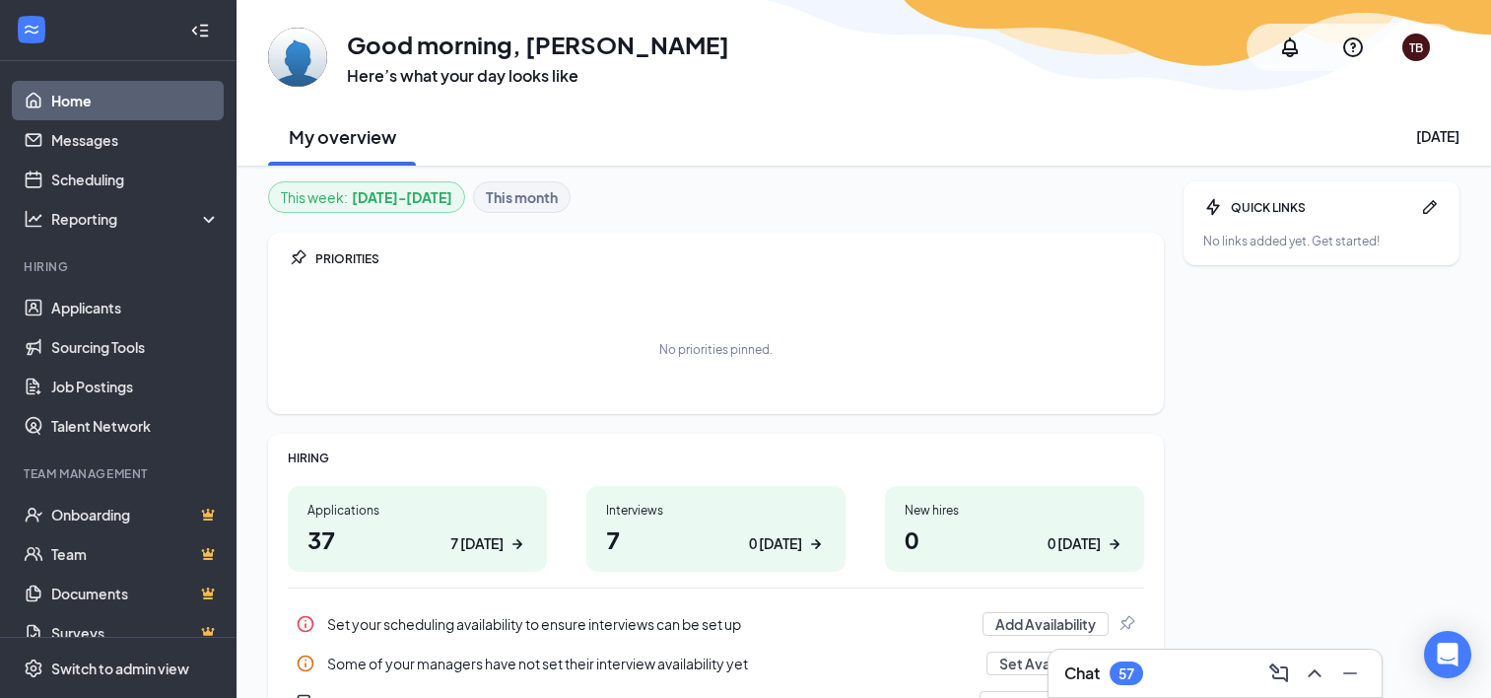 This screenshot has height=698, width=1491. Describe the element at coordinates (1430, 207) in the screenshot. I see `svg: Pen` at that location.